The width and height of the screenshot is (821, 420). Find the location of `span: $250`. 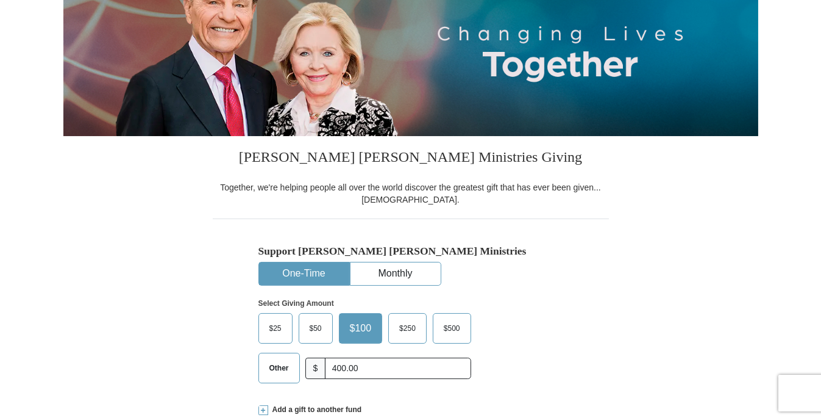

span: $250 is located at coordinates (407, 328).